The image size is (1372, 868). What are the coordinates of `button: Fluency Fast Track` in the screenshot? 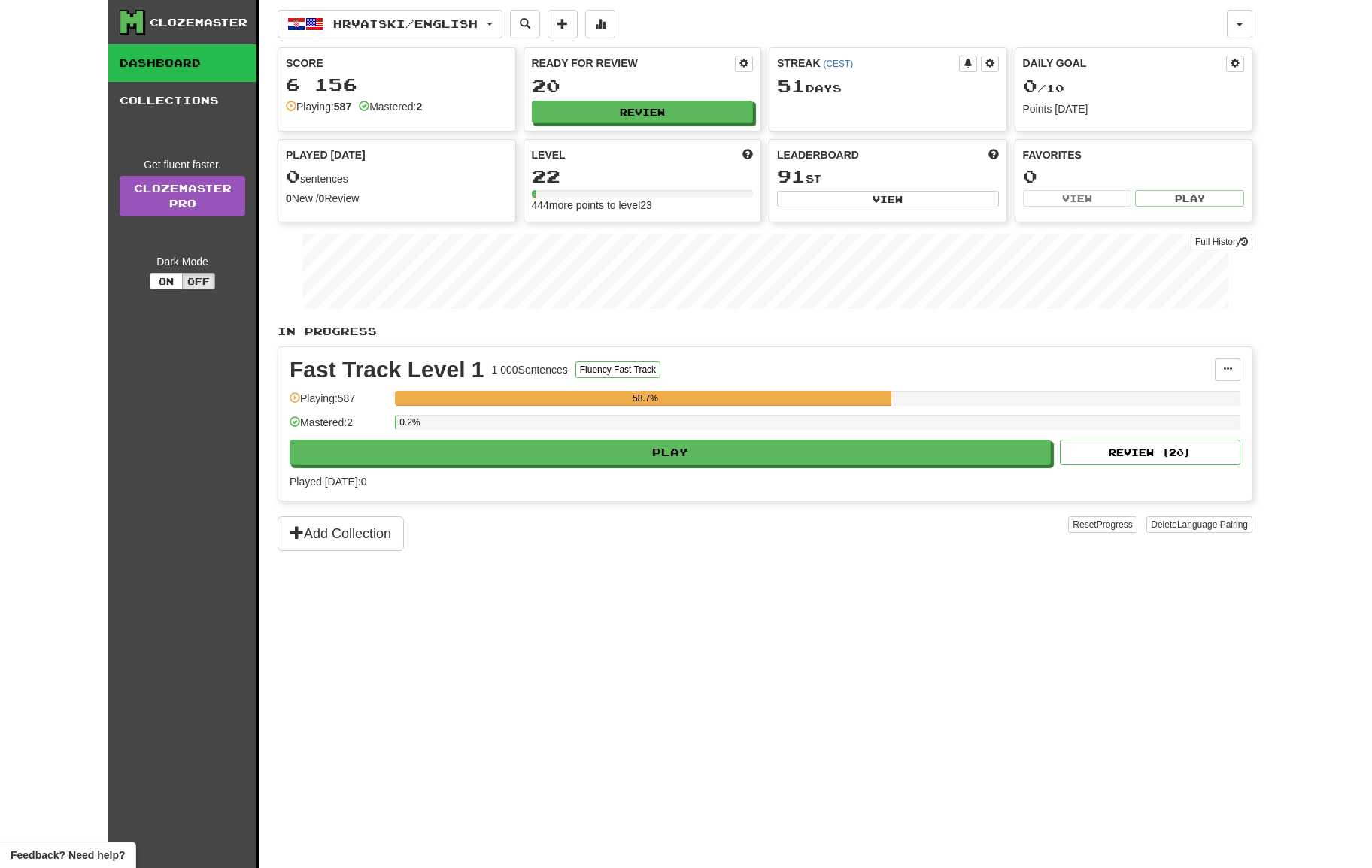 It's located at (618, 370).